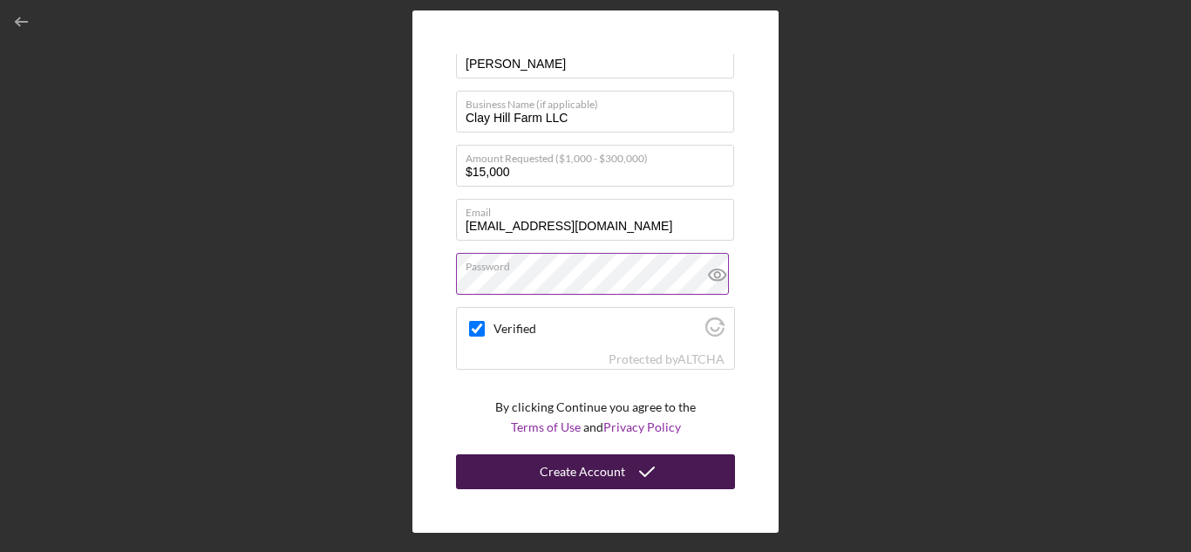 This screenshot has width=1191, height=552. Describe the element at coordinates (600, 263) in the screenshot. I see `label: Password` at that location.